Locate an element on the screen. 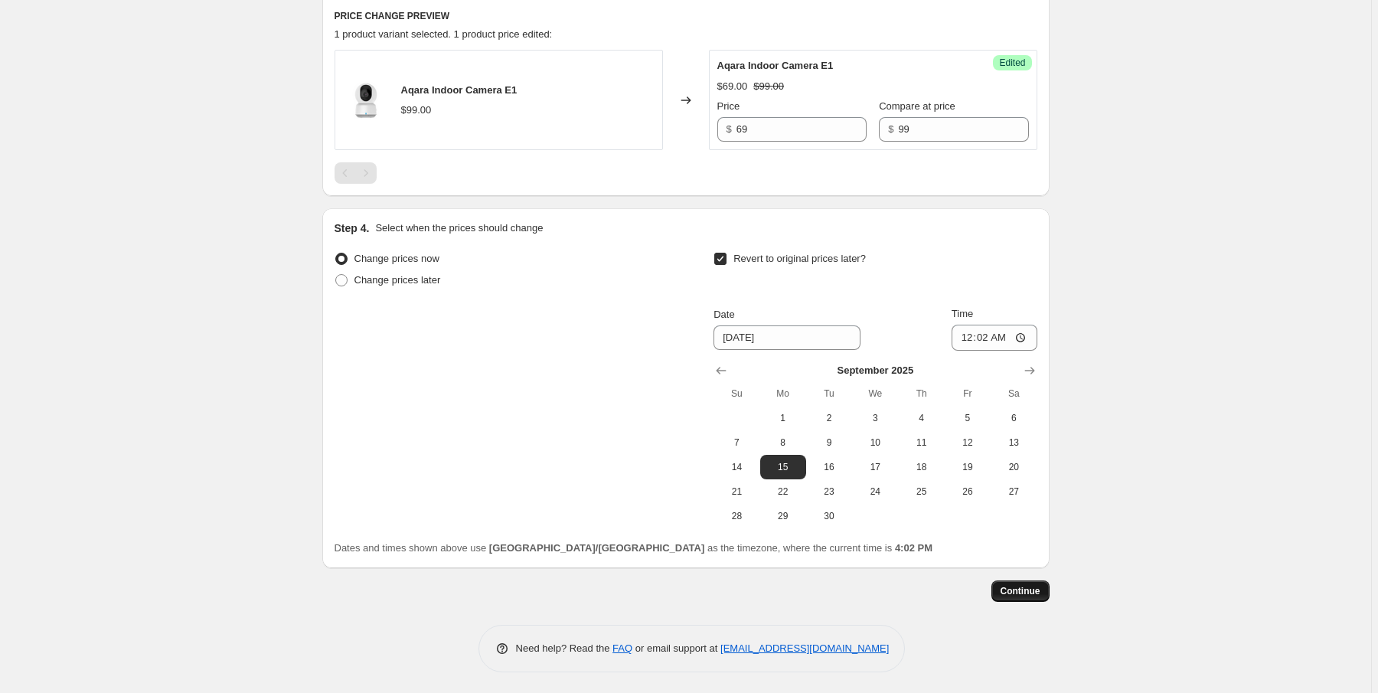  span: 28 is located at coordinates (736, 516).